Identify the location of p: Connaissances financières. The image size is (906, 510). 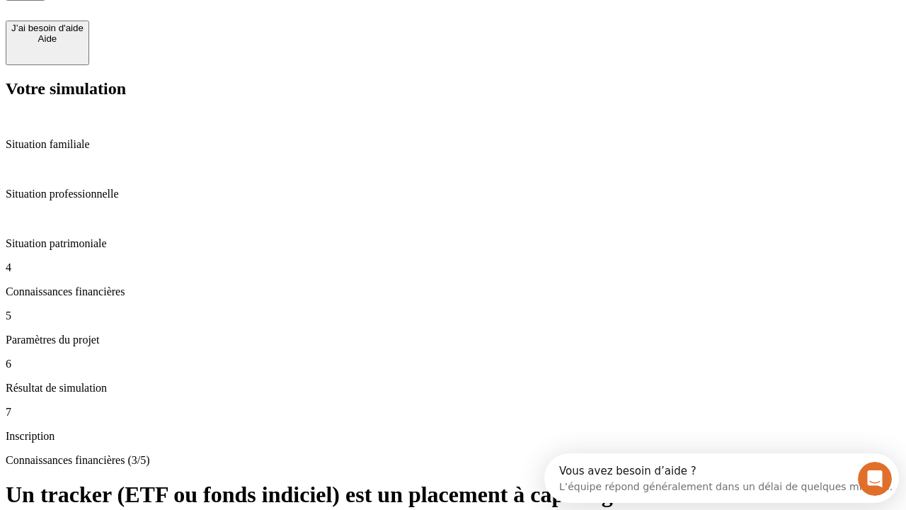
(453, 292).